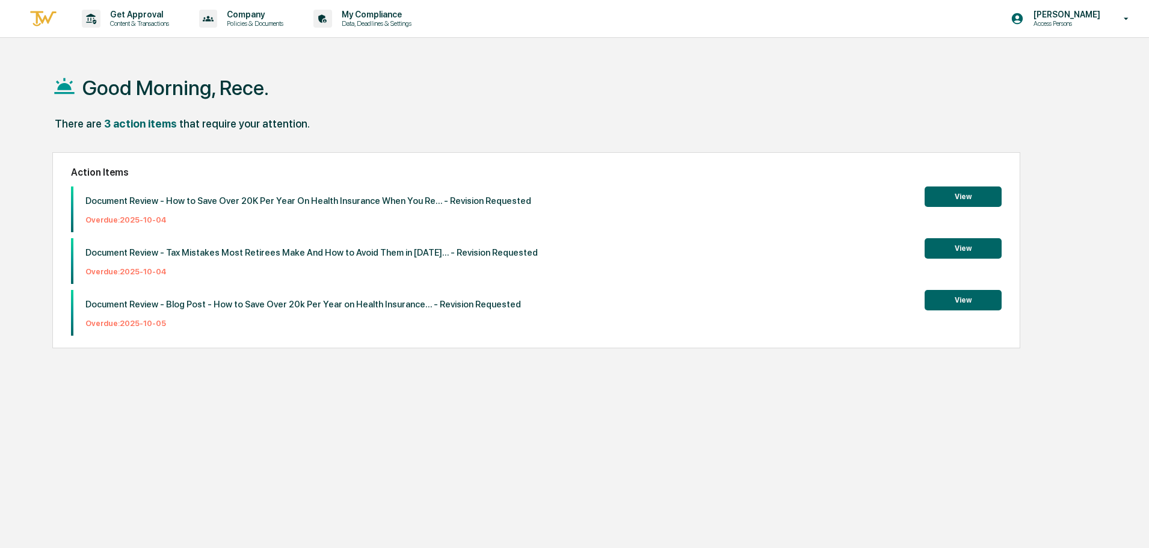  Describe the element at coordinates (536, 172) in the screenshot. I see `h2: Action Items` at that location.